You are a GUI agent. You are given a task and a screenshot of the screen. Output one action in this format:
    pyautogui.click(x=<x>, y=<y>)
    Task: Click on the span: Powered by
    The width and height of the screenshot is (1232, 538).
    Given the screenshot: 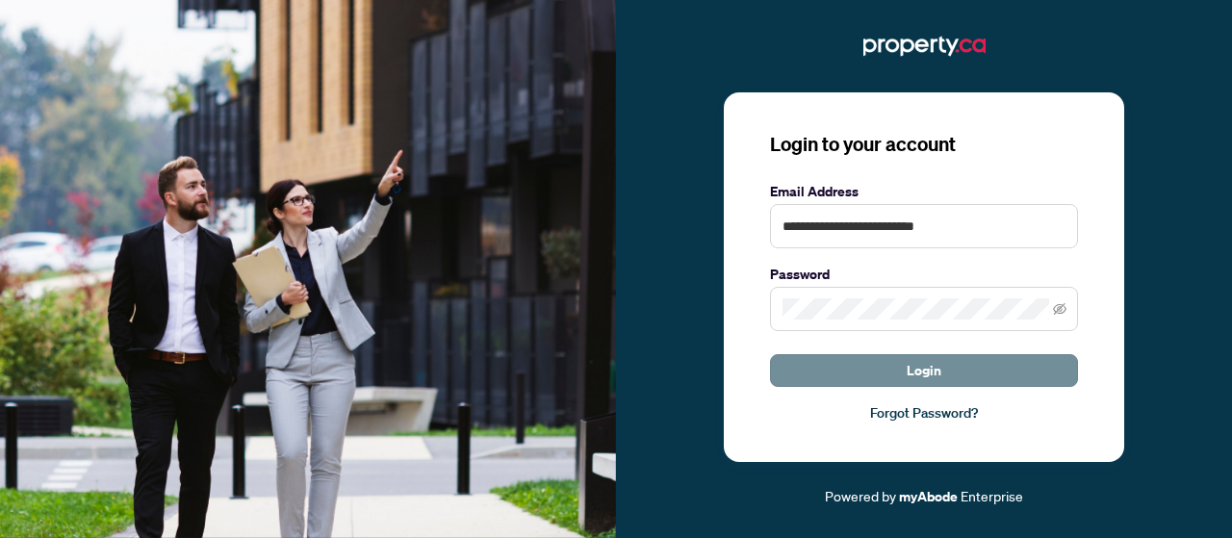 What is the action you would take?
    pyautogui.click(x=860, y=496)
    